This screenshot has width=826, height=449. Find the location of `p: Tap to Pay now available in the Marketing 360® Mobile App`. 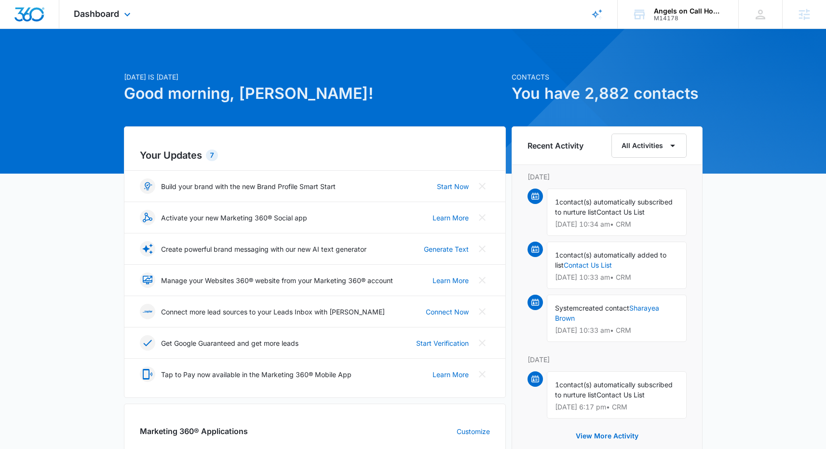

p: Tap to Pay now available in the Marketing 360® Mobile App is located at coordinates (256, 374).